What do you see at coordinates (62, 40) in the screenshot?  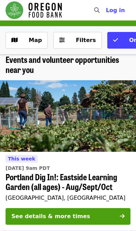 I see `i: sliders-h icon` at bounding box center [62, 40].